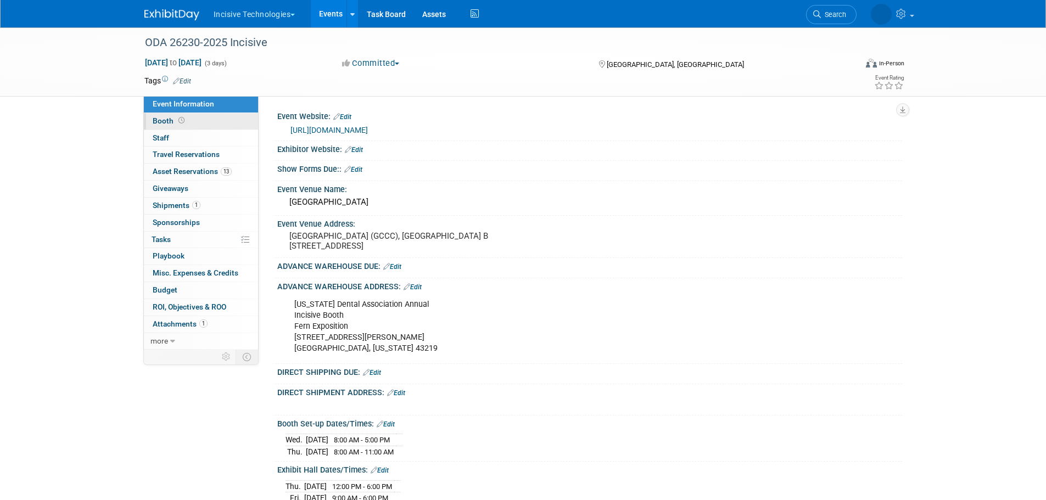  What do you see at coordinates (590, 168) in the screenshot?
I see `div: Show Forms Due::` at bounding box center [590, 168].